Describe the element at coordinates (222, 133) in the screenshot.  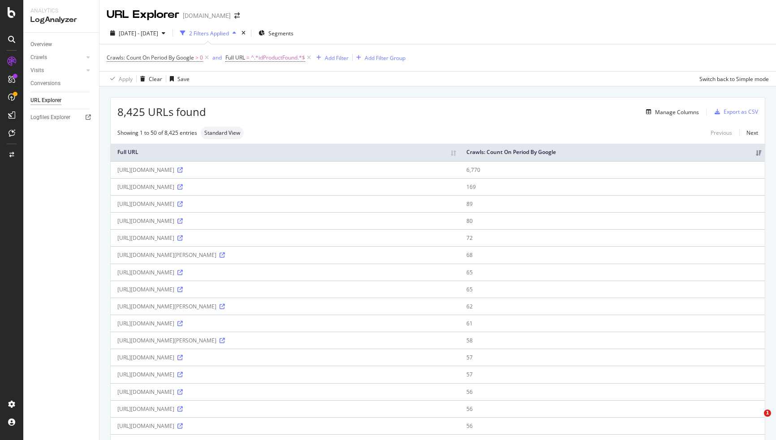
I see `div: neutral label` at that location.